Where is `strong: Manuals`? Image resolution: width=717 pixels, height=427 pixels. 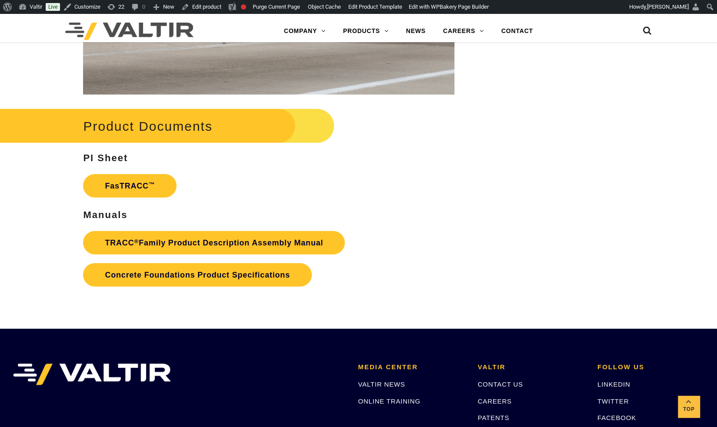 strong: Manuals is located at coordinates (105, 215).